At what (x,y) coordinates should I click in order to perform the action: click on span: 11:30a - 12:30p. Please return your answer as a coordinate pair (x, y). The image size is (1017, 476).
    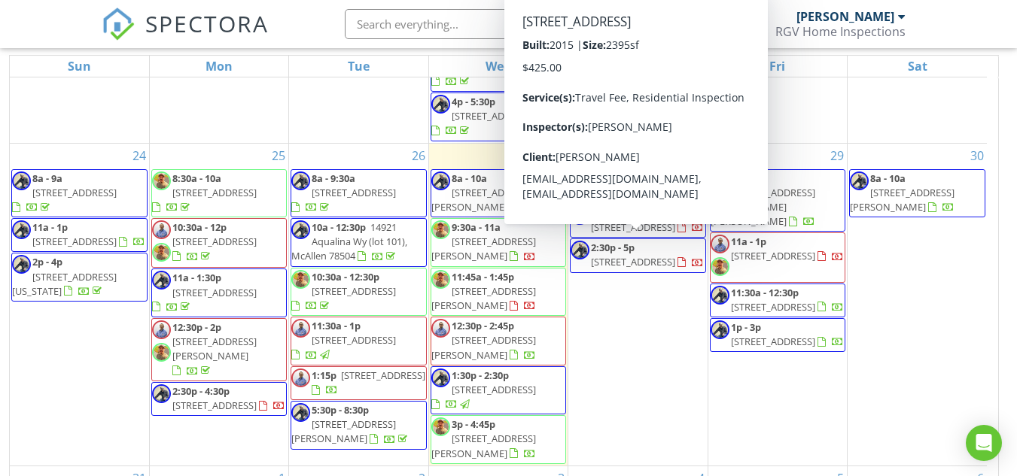
    Looking at the image, I should click on (765, 293).